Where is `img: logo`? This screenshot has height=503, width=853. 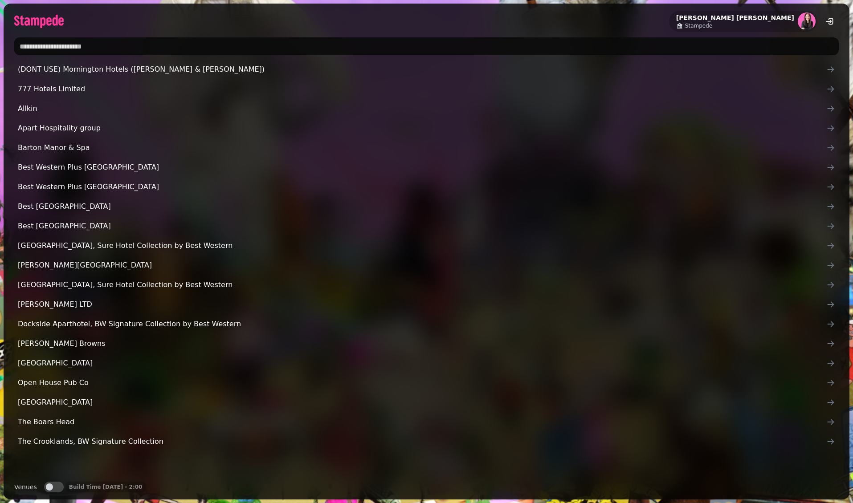
img: logo is located at coordinates (39, 21).